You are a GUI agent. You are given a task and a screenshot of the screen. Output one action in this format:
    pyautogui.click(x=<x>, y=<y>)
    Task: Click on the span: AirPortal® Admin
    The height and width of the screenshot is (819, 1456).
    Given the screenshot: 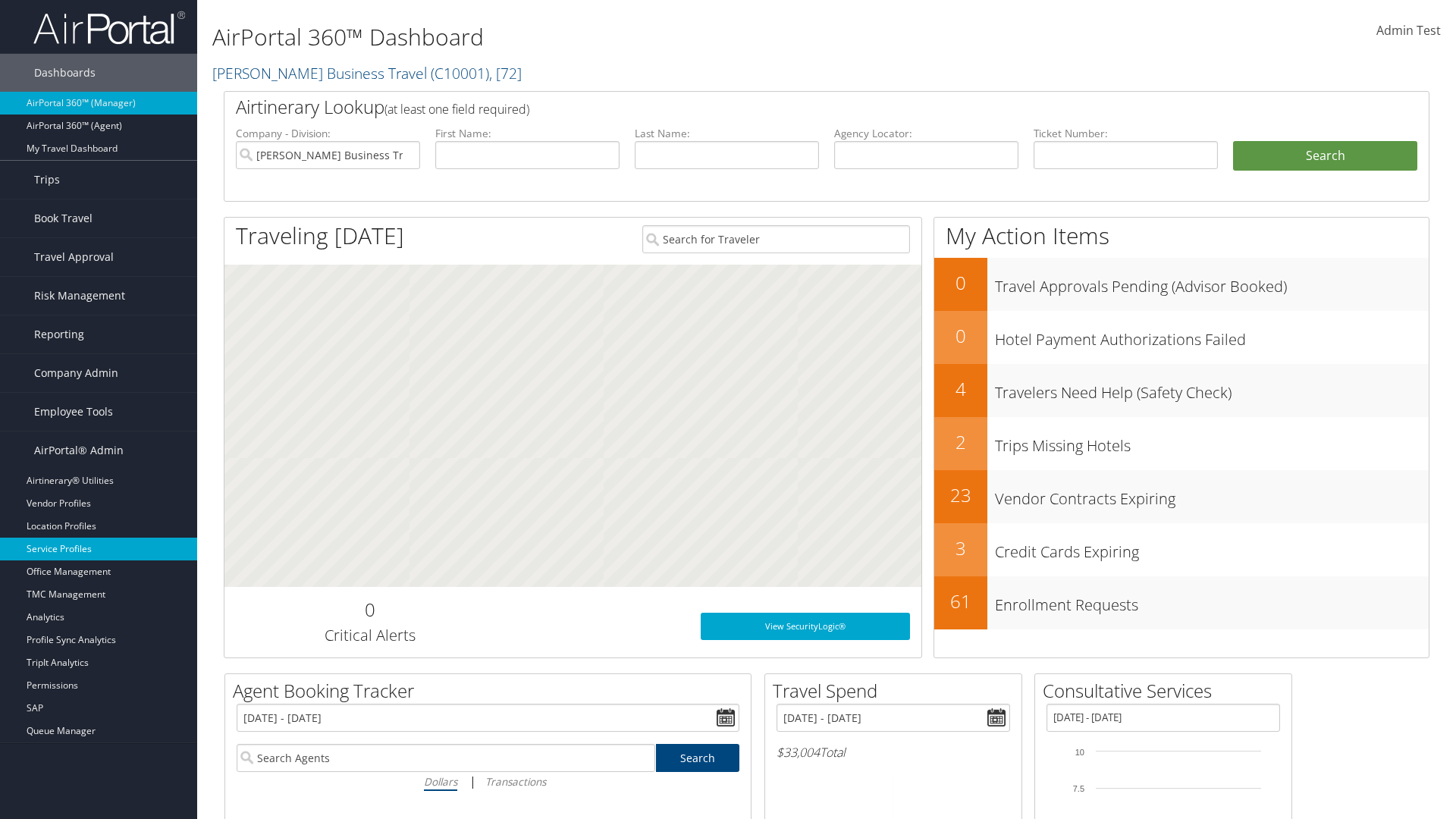 What is the action you would take?
    pyautogui.click(x=79, y=451)
    